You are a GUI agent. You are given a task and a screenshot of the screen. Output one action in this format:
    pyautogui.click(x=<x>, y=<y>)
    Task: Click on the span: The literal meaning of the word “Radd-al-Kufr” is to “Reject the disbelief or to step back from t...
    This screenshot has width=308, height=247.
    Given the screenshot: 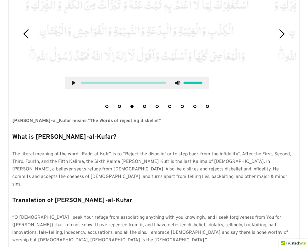 What is the action you would take?
    pyautogui.click(x=152, y=169)
    